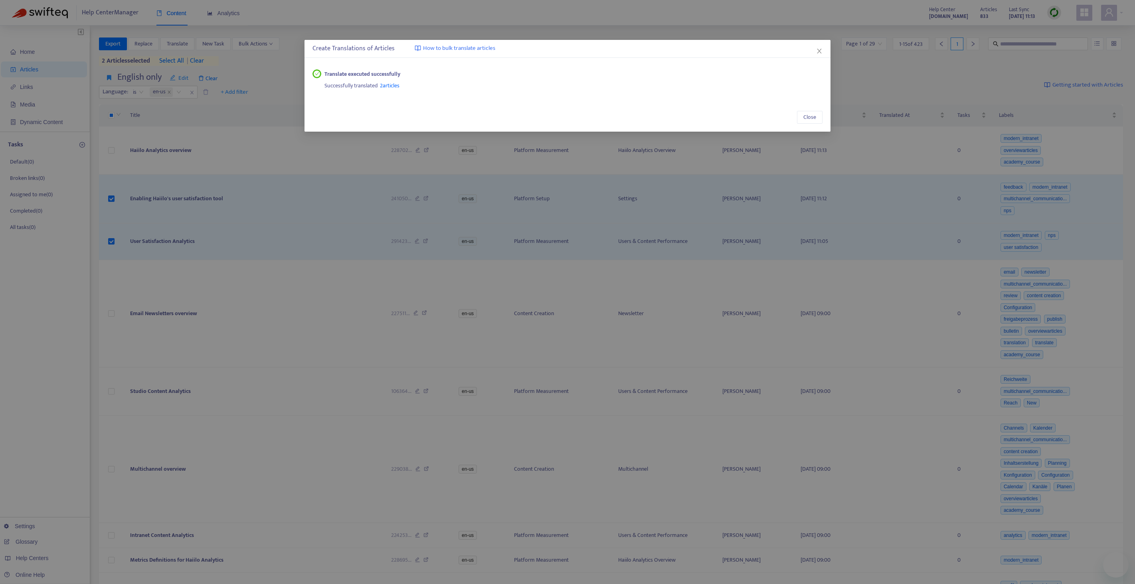 Image resolution: width=1135 pixels, height=584 pixels. I want to click on span: Close, so click(810, 117).